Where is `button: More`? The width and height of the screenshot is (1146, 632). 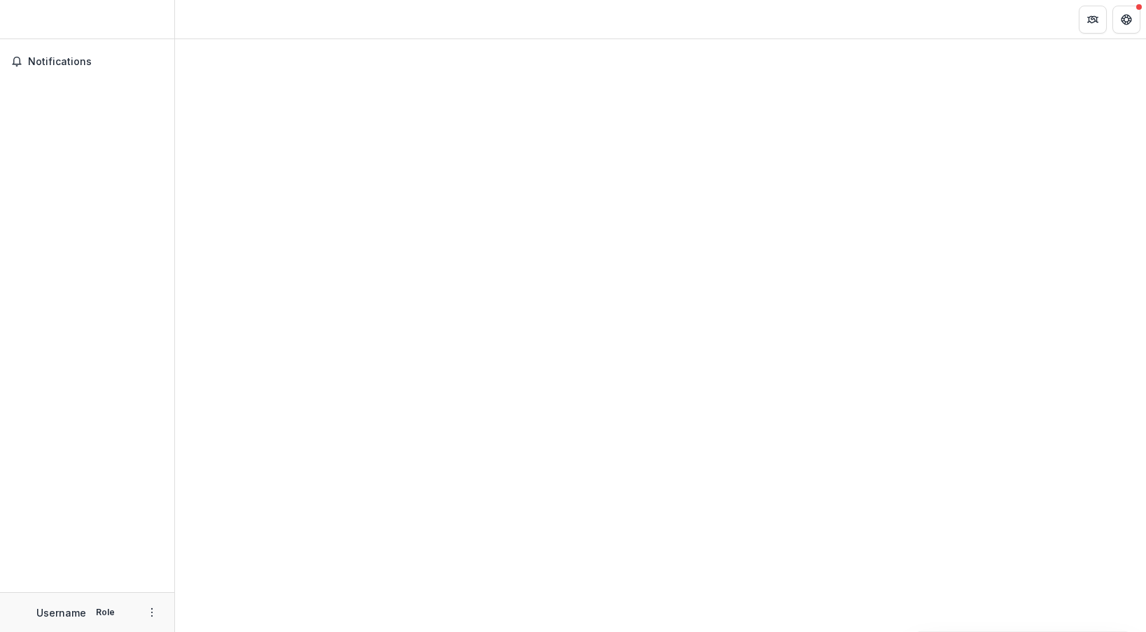
button: More is located at coordinates (152, 613).